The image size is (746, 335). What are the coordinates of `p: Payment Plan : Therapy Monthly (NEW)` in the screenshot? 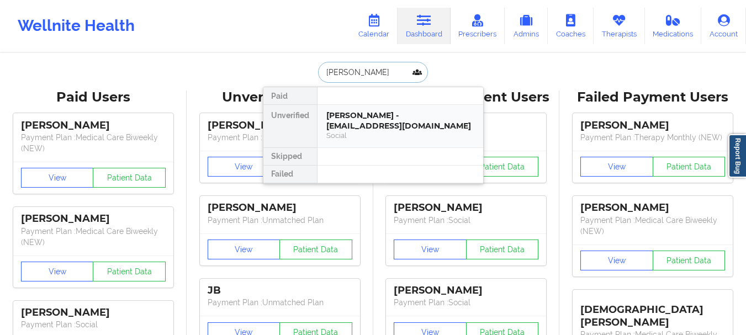 It's located at (653, 138).